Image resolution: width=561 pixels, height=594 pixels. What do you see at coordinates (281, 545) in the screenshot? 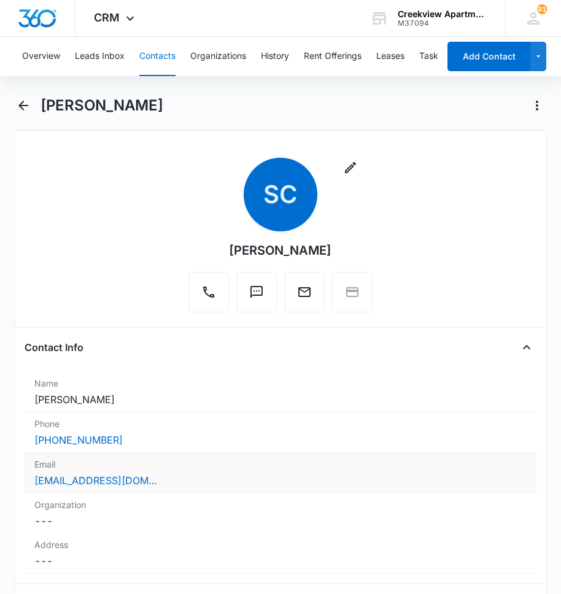
I see `label: Address` at bounding box center [281, 545].